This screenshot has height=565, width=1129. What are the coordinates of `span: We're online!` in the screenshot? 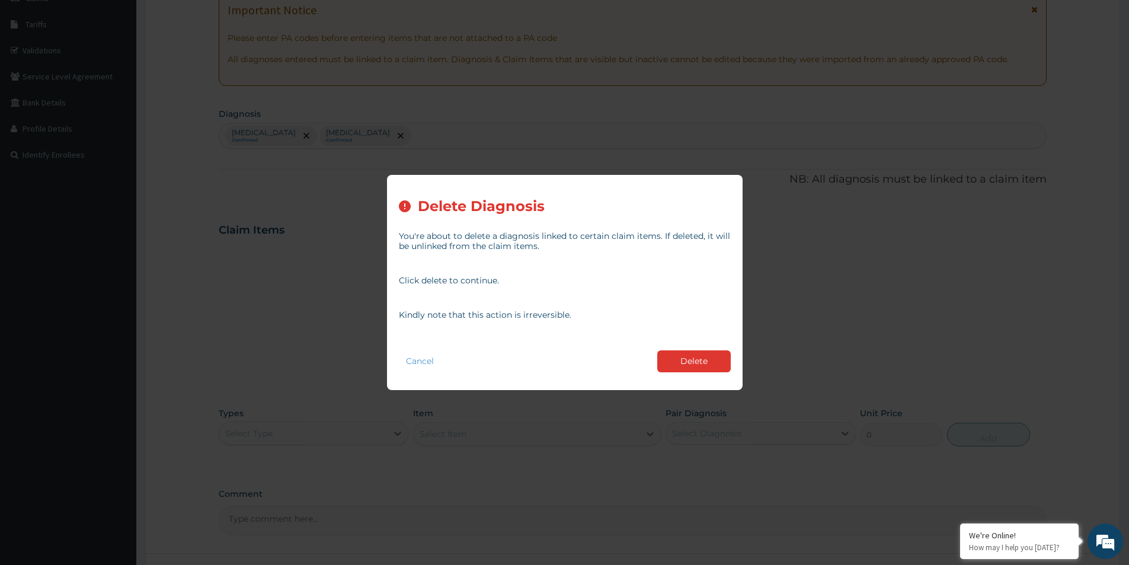 It's located at (116, 209).